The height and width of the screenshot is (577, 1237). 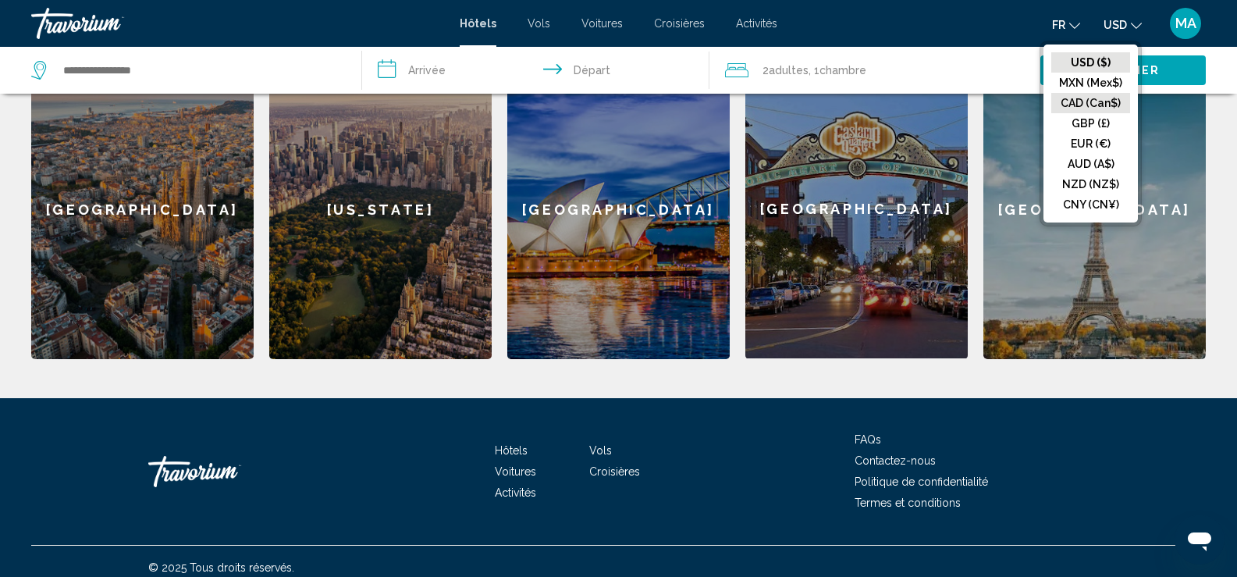 I want to click on a: Politique de confidentialité, so click(x=921, y=482).